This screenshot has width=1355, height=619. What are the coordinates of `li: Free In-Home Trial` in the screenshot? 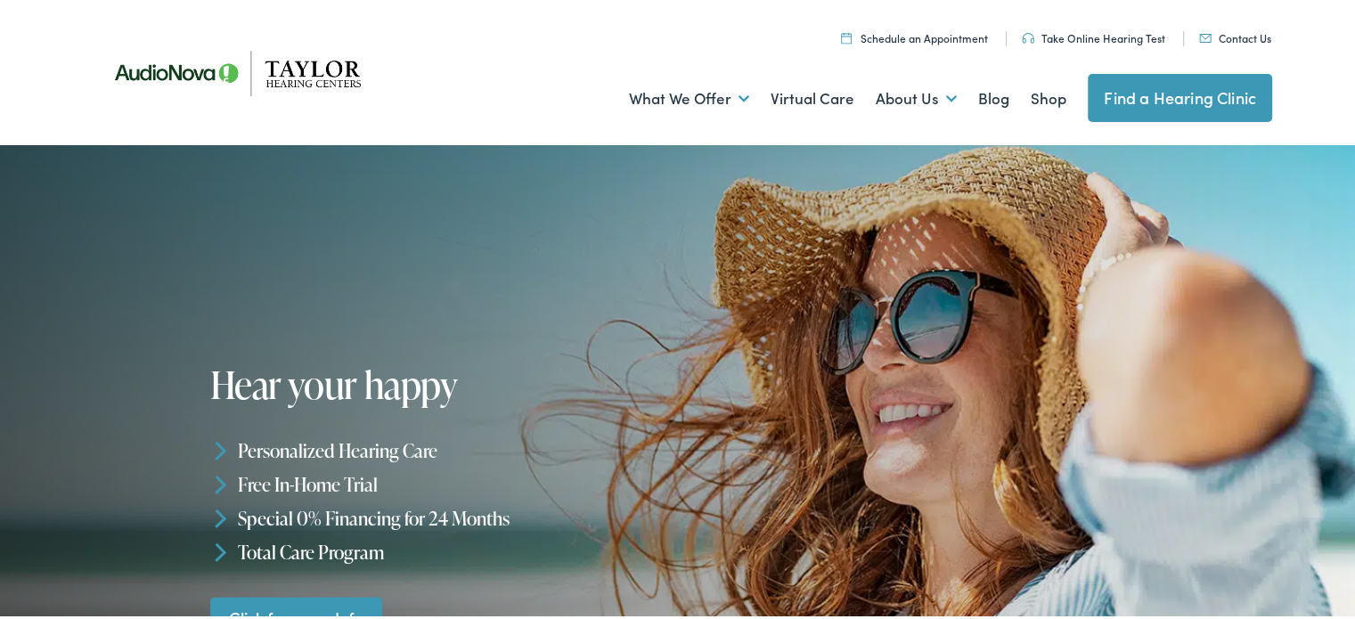 It's located at (447, 482).